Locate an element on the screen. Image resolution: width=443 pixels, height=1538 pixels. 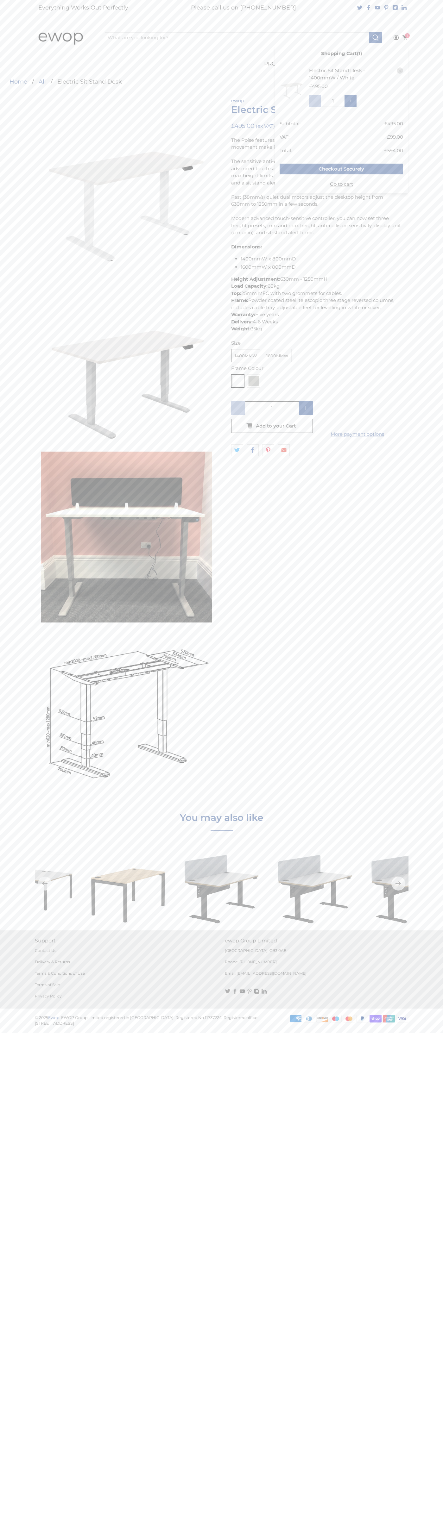
button: Previous is located at coordinates (45, 883).